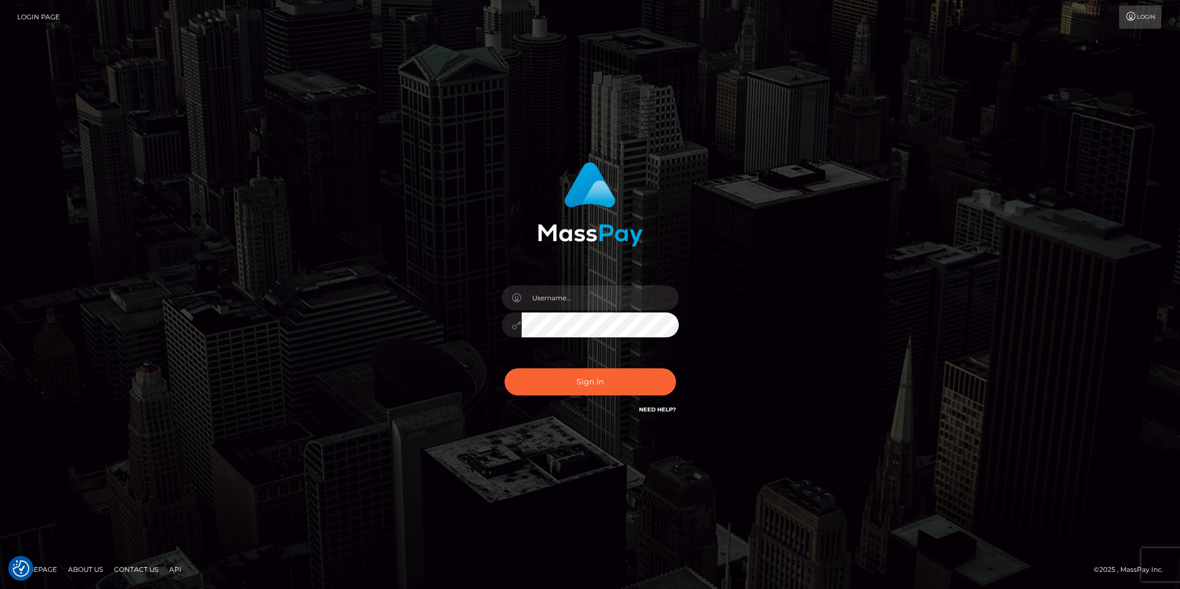  What do you see at coordinates (21, 569) in the screenshot?
I see `button: Consent Preferences` at bounding box center [21, 569].